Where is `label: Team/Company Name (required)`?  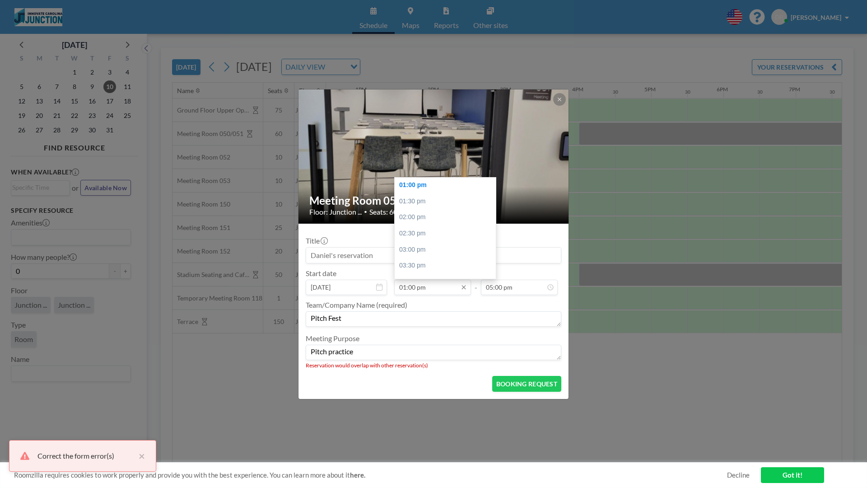 label: Team/Company Name (required) is located at coordinates (356, 305).